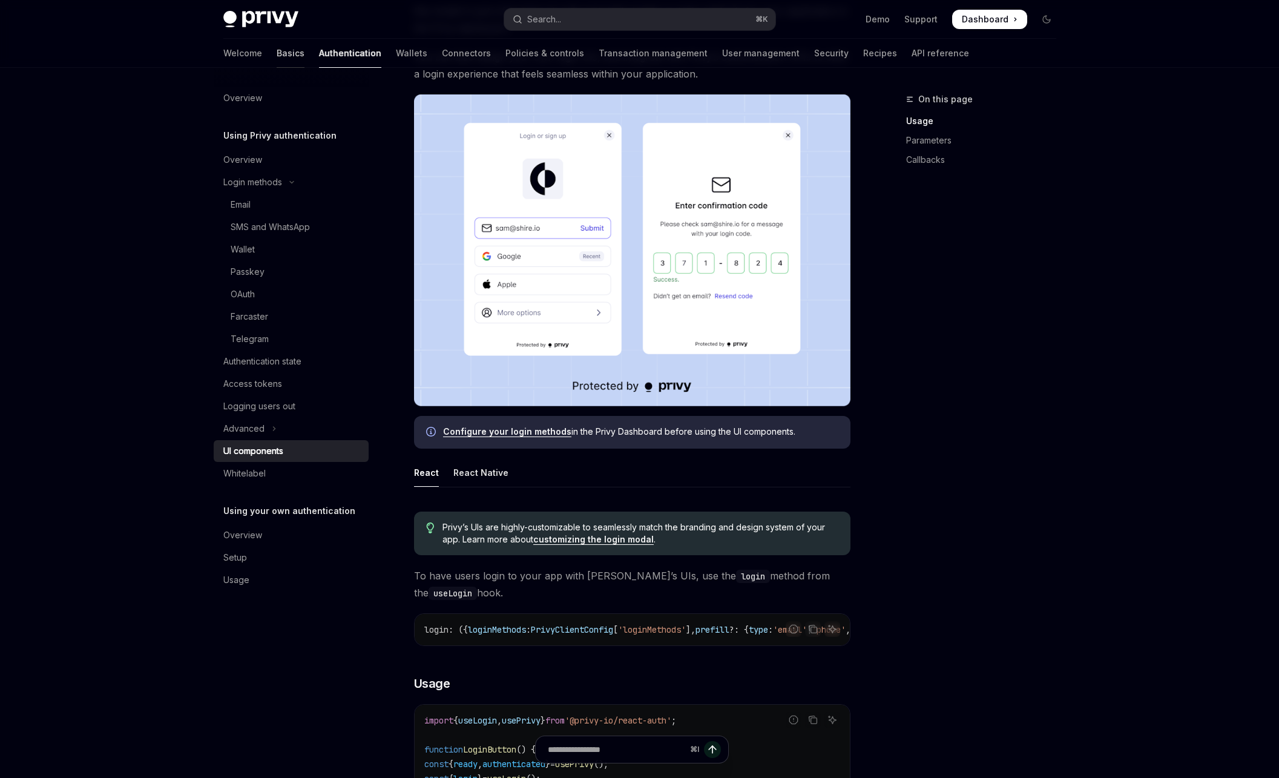  I want to click on a: Farcaster, so click(291, 316).